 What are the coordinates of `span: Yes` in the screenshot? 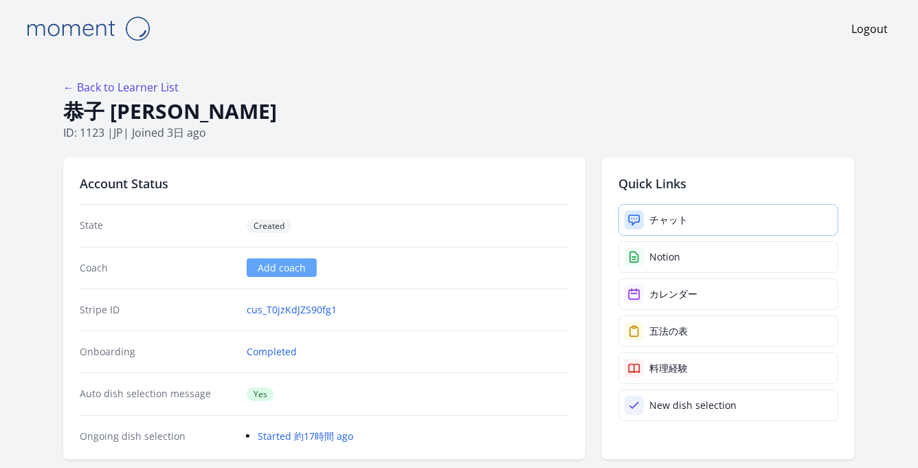 It's located at (261, 395).